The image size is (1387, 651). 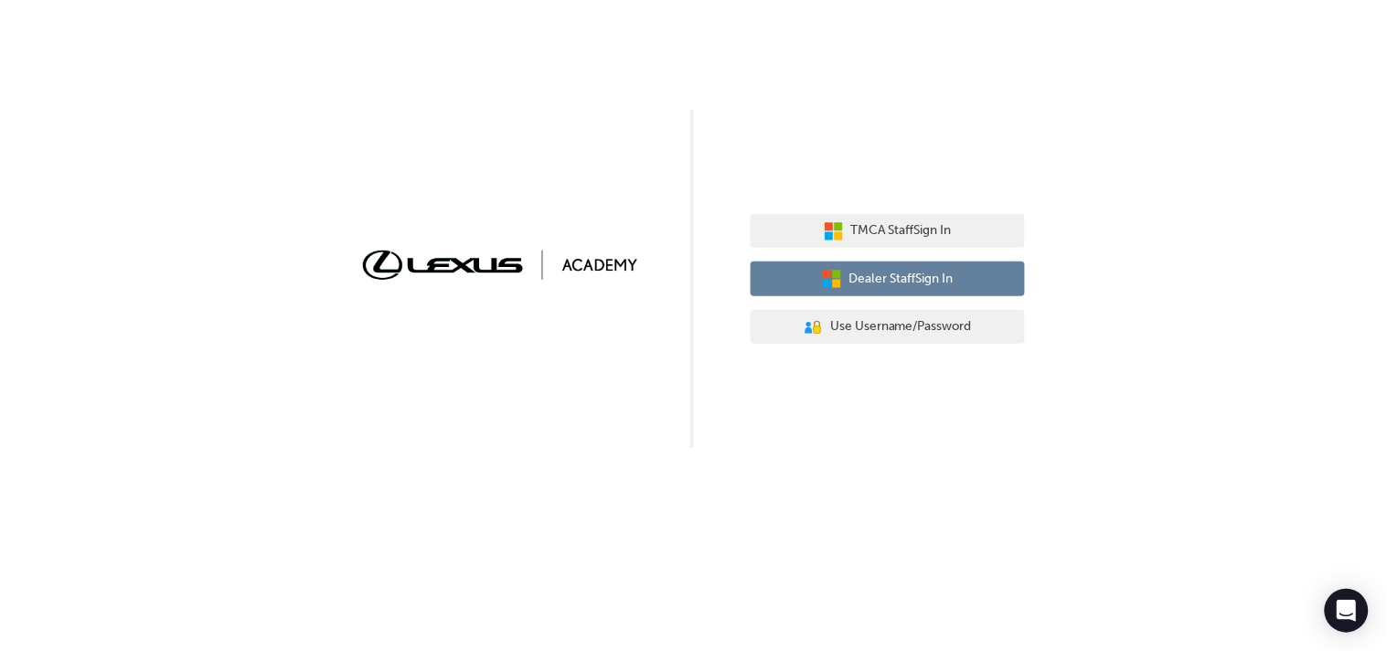 What do you see at coordinates (902, 230) in the screenshot?
I see `span: TMCA Staff Sign In` at bounding box center [902, 230].